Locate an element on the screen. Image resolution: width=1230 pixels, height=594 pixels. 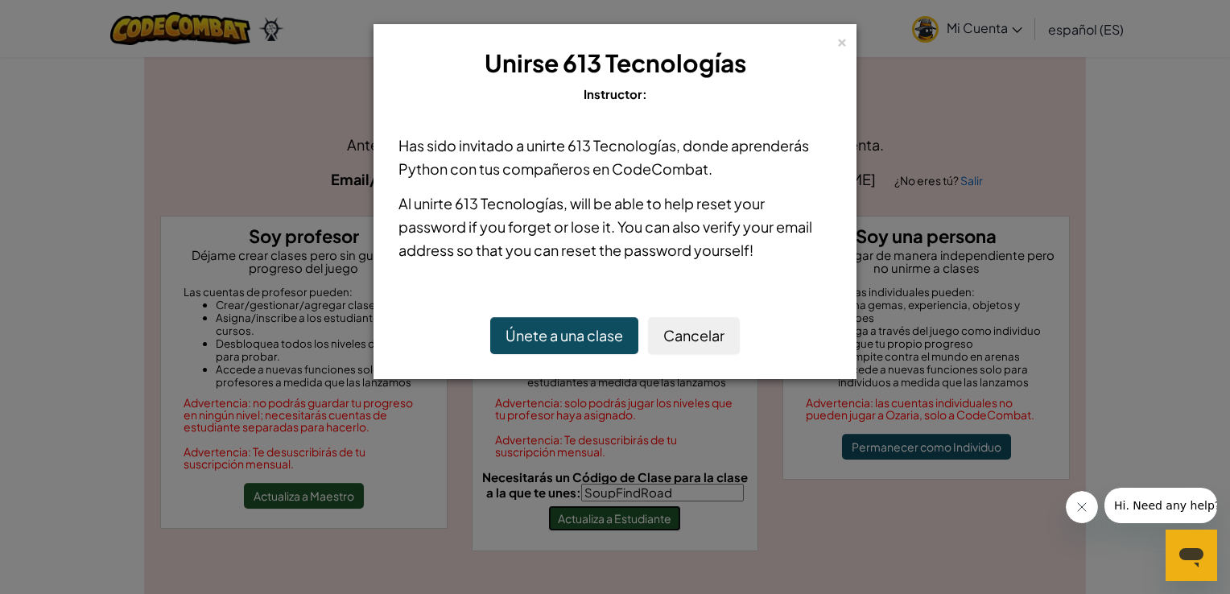
button: Únete a una clase is located at coordinates (564, 336).